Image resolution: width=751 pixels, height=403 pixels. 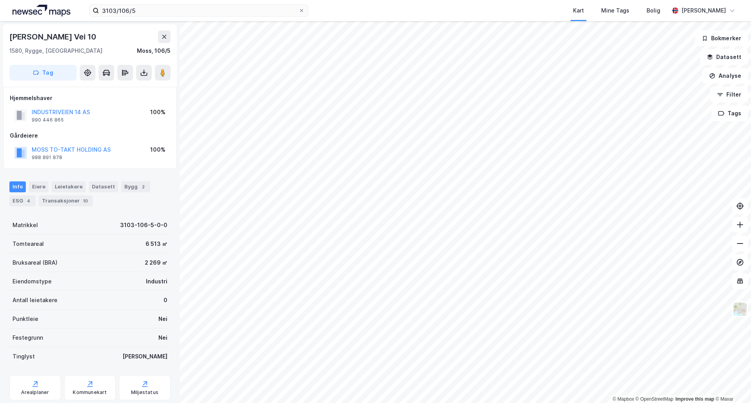 I want to click on div: Arealplaner, so click(x=35, y=393).